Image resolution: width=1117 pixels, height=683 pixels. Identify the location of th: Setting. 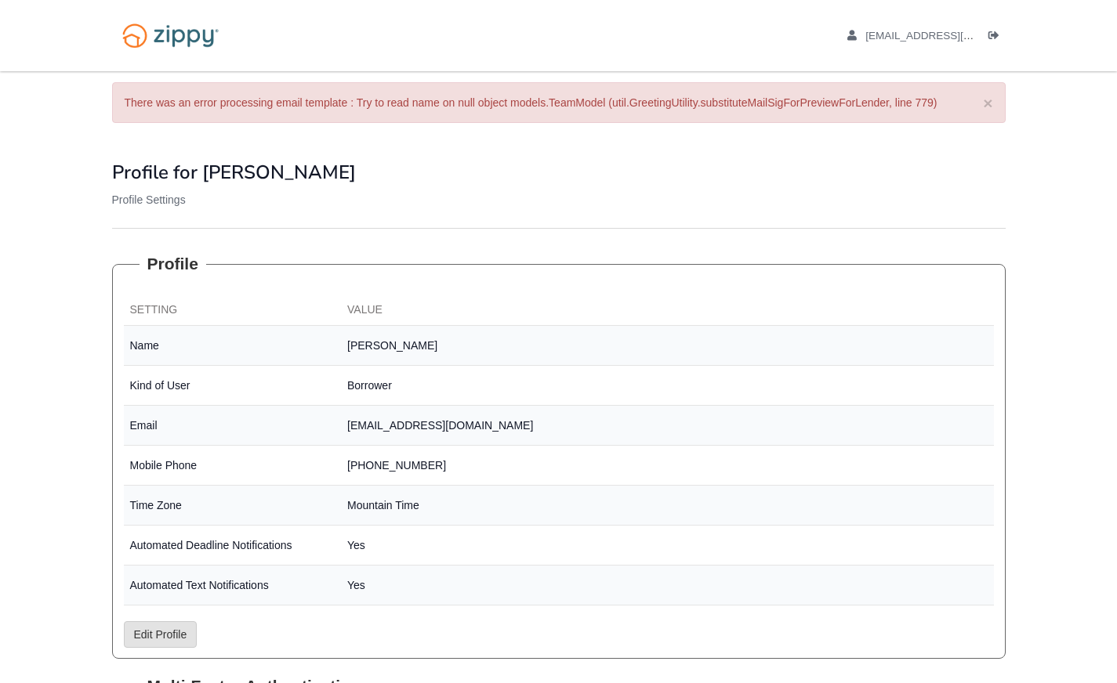
(233, 310).